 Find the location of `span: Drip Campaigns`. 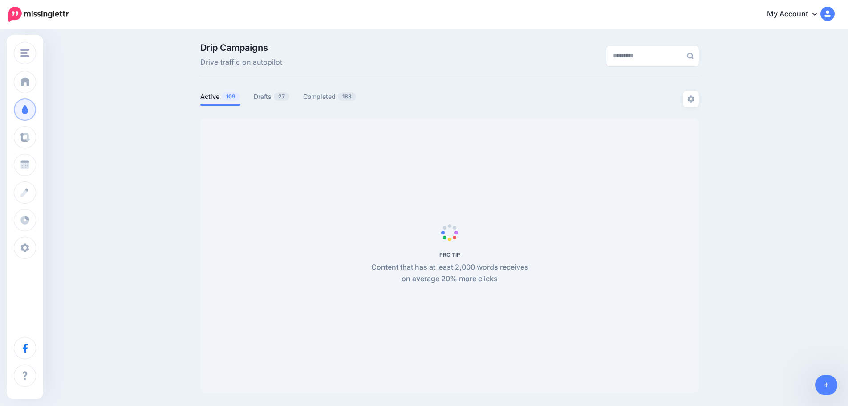

span: Drip Campaigns is located at coordinates (241, 48).